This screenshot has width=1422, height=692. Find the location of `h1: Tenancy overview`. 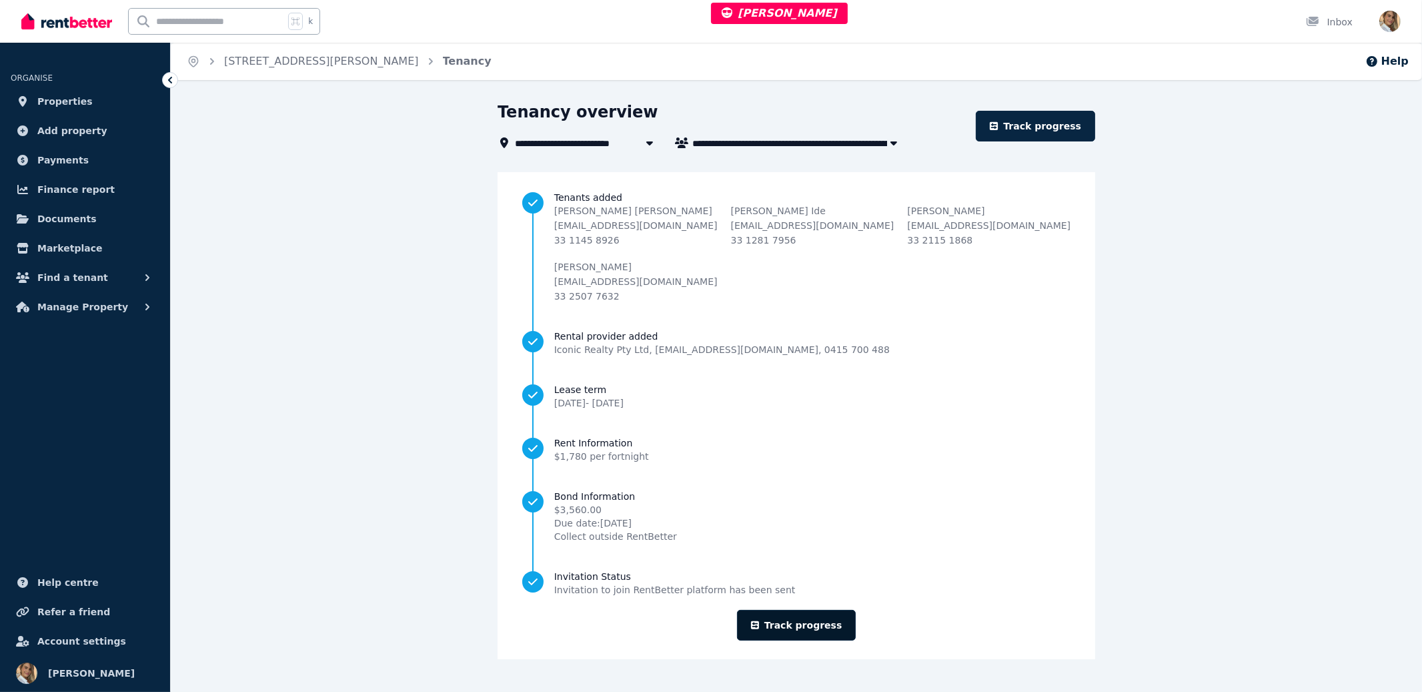

h1: Tenancy overview is located at coordinates (578, 112).